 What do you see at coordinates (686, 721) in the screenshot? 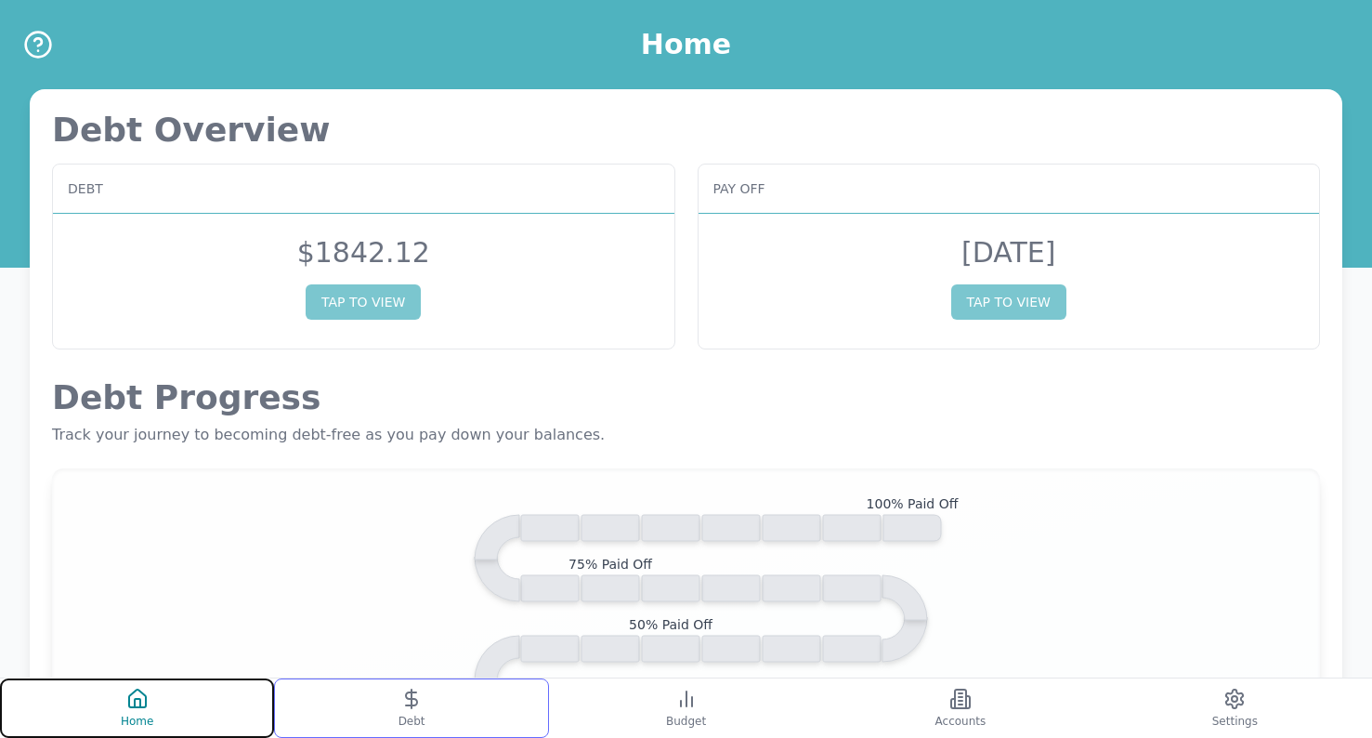
I see `span: Budget` at bounding box center [686, 721].